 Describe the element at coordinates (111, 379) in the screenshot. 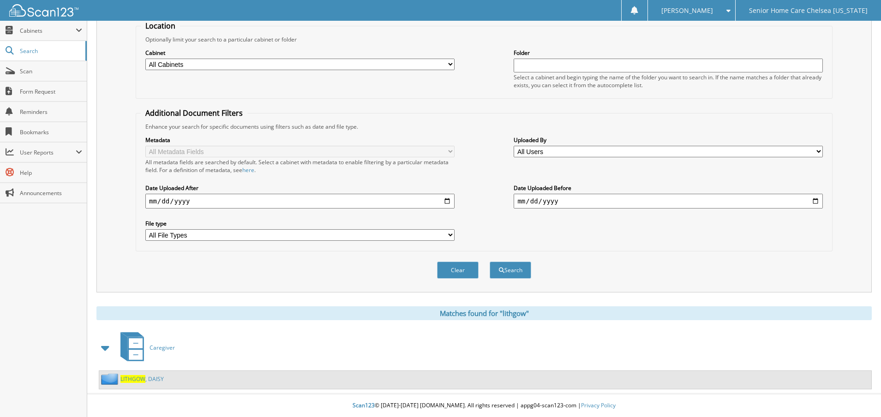

I see `img: folder2.png` at that location.